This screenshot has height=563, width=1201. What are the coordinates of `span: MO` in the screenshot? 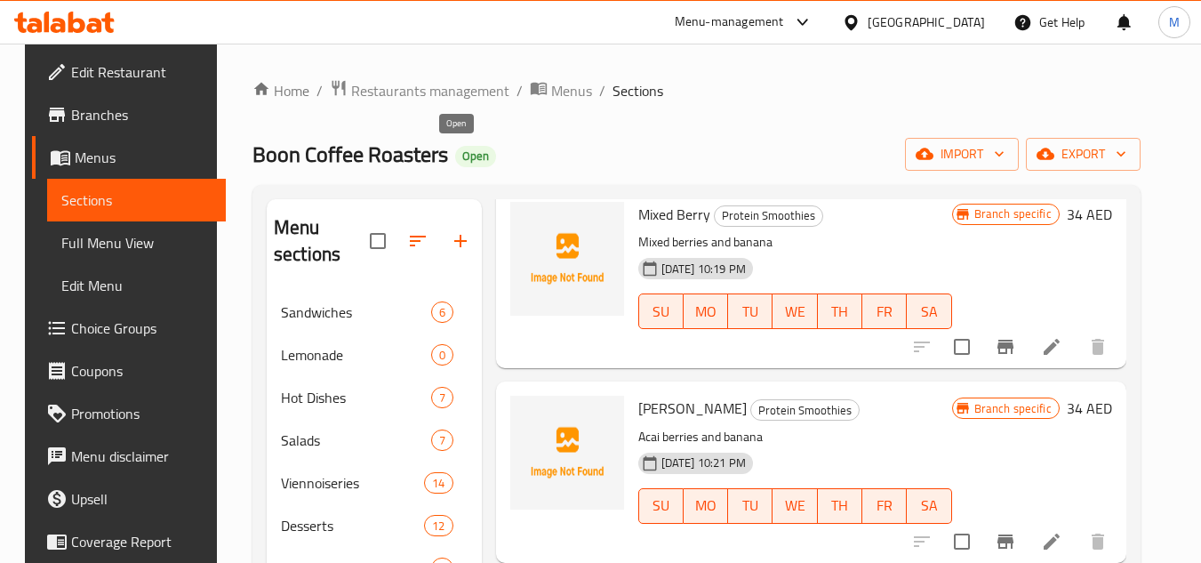 It's located at (706, 311).